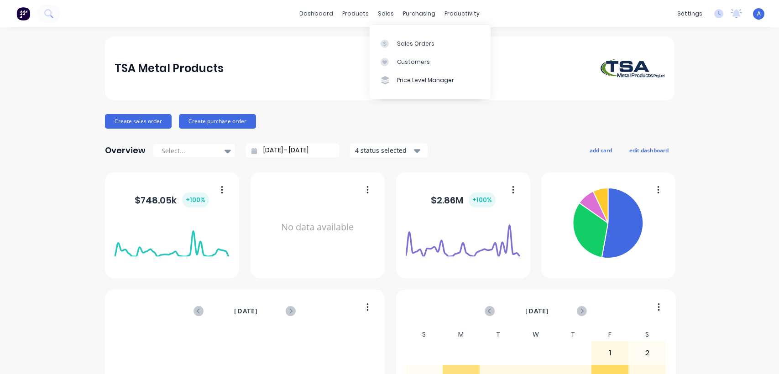 The image size is (779, 374). I want to click on button: Create sales order, so click(138, 121).